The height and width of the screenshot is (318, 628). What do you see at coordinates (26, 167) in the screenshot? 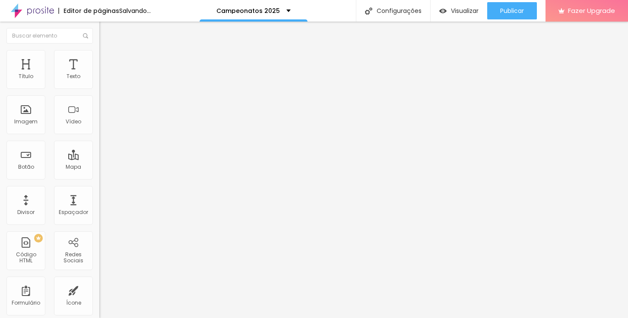
I see `div: Botão` at bounding box center [26, 167].